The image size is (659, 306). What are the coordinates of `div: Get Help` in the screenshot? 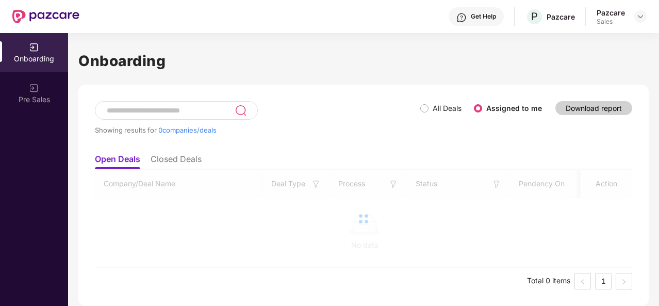 It's located at (483, 17).